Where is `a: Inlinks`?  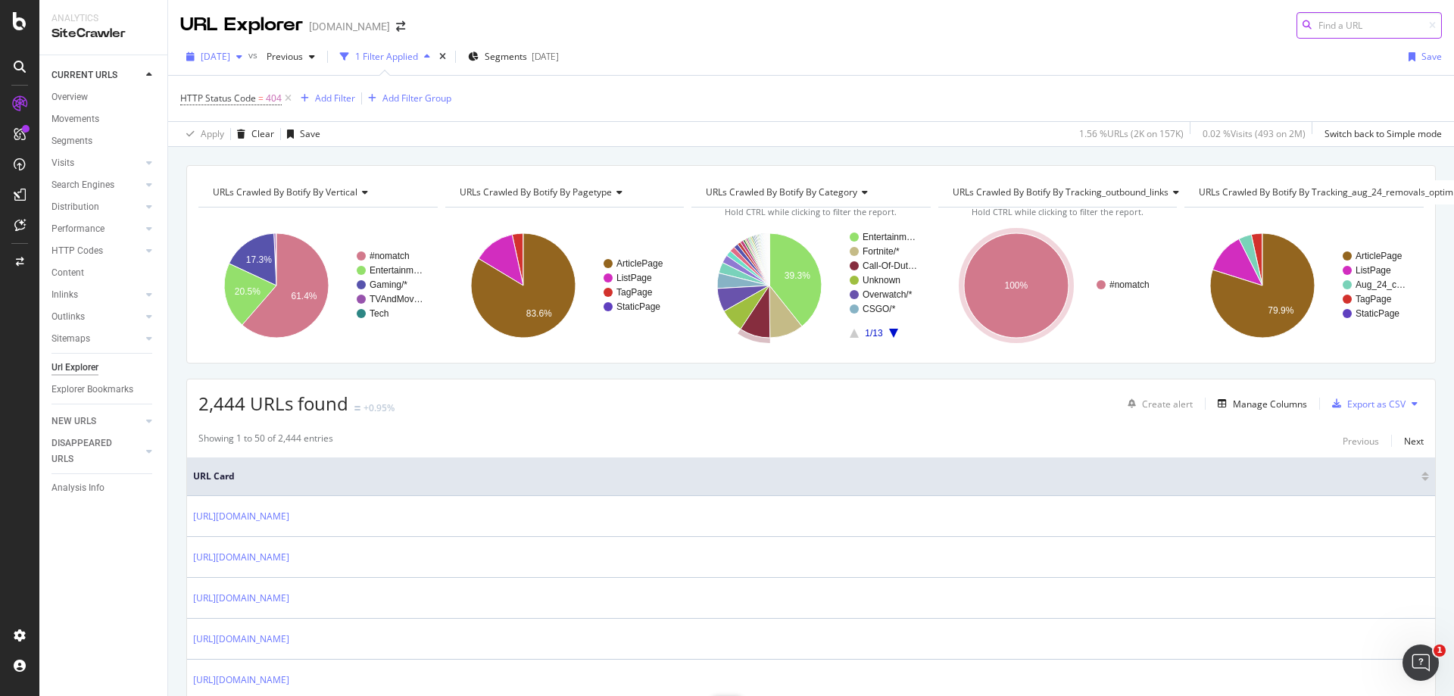
a: Inlinks is located at coordinates (96, 295).